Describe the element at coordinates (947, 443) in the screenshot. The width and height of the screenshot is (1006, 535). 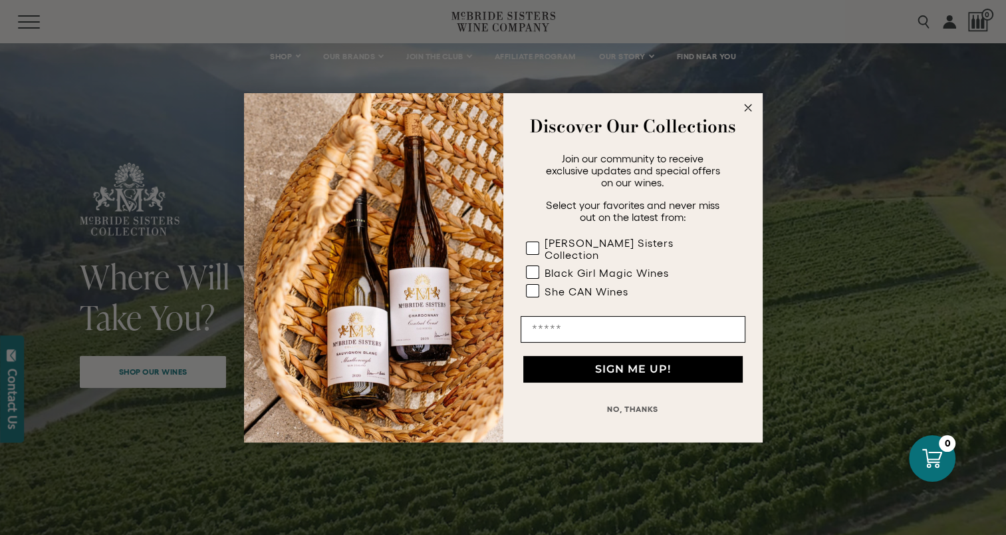
I see `div: 0` at that location.